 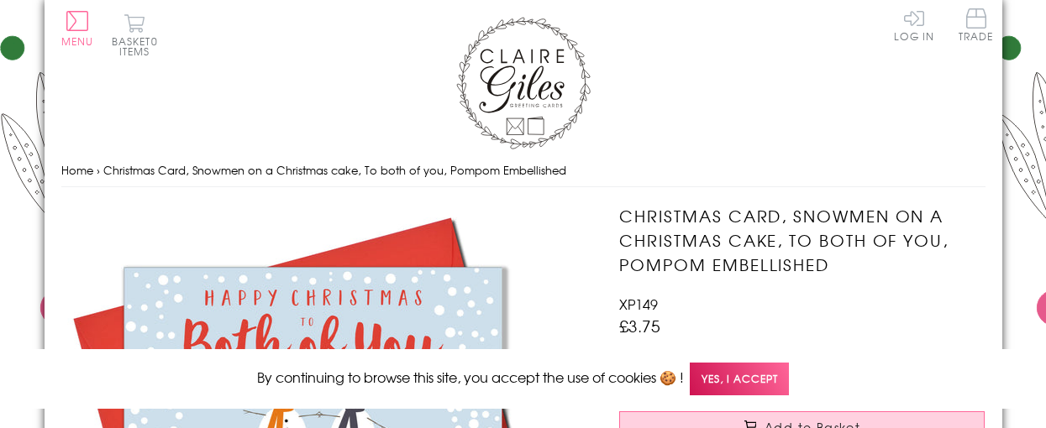 What do you see at coordinates (639, 326) in the screenshot?
I see `span: £3.75` at bounding box center [639, 326].